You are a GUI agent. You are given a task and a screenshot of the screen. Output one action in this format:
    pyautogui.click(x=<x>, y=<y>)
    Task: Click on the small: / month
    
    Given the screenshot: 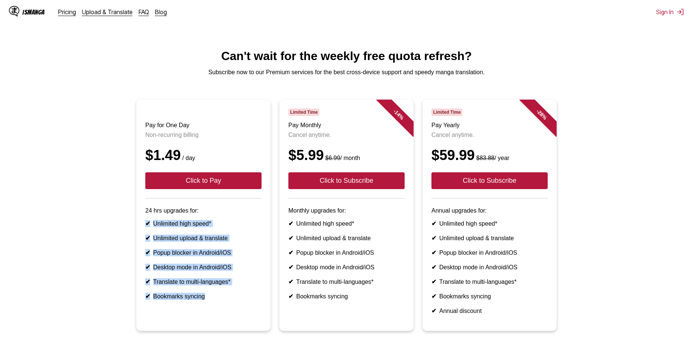 What is the action you would take?
    pyautogui.click(x=342, y=158)
    